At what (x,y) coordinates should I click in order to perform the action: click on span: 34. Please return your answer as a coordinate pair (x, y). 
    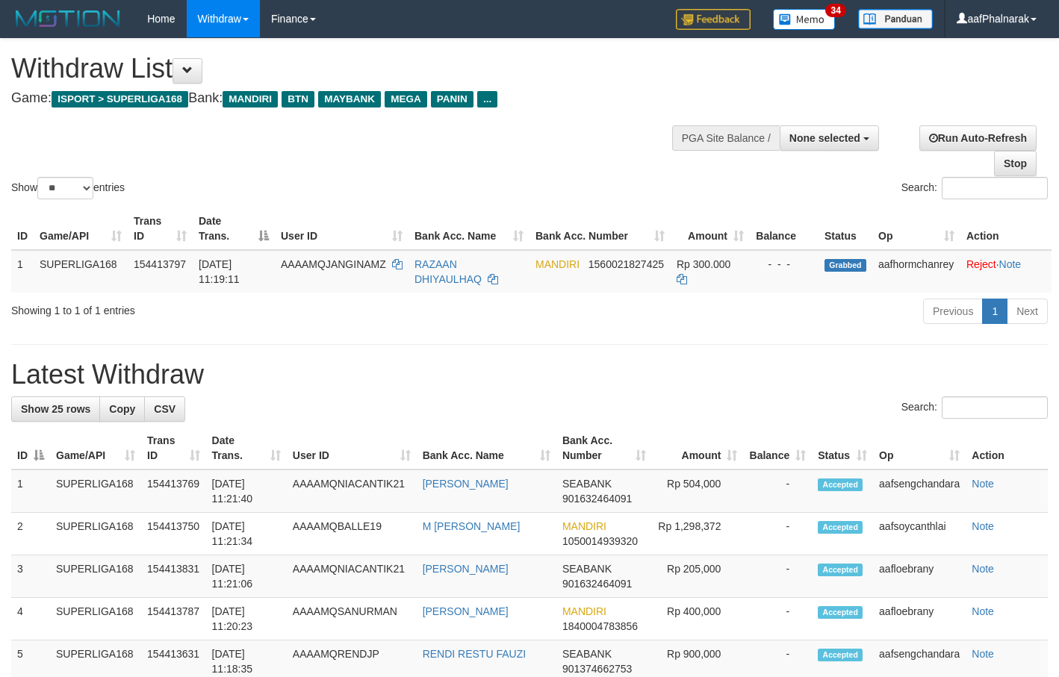
    Looking at the image, I should click on (835, 10).